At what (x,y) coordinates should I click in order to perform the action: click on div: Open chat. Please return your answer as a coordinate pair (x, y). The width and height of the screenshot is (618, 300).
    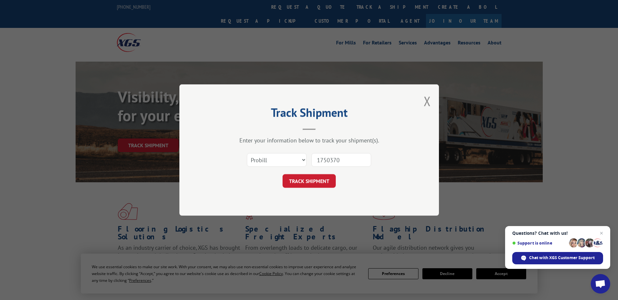
    Looking at the image, I should click on (600, 284).